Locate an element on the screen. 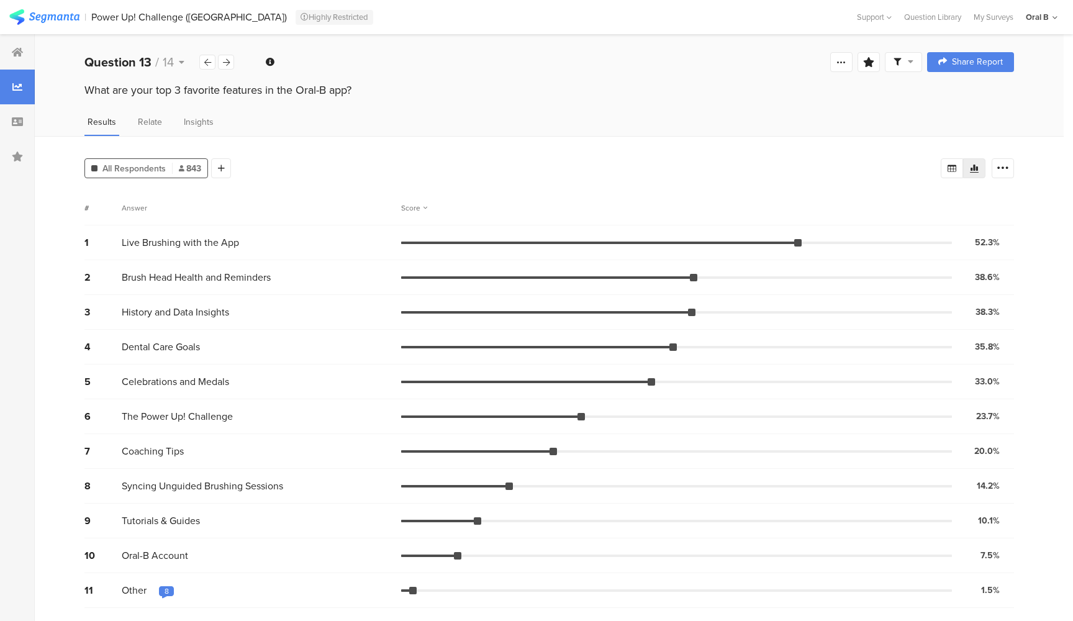  div: 10 is located at coordinates (103, 555).